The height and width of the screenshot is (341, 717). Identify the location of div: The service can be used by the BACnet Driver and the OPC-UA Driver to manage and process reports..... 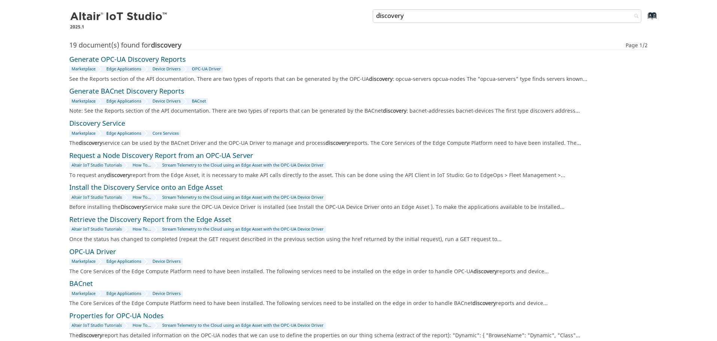
(357, 144).